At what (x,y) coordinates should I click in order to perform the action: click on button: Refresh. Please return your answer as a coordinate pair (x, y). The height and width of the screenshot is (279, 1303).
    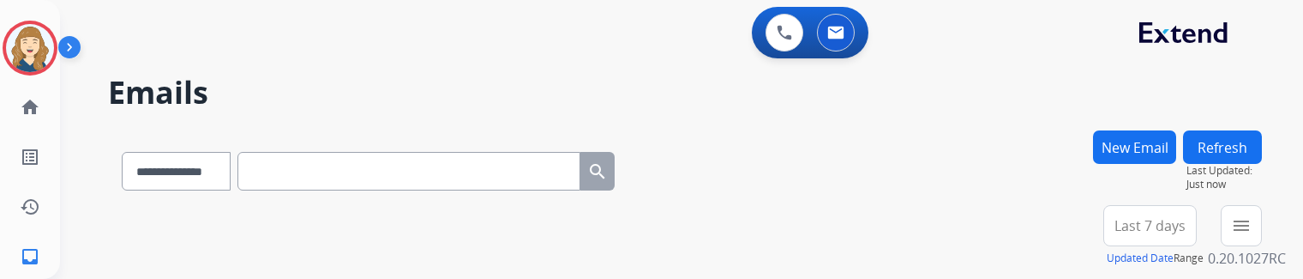
    Looking at the image, I should click on (1223, 147).